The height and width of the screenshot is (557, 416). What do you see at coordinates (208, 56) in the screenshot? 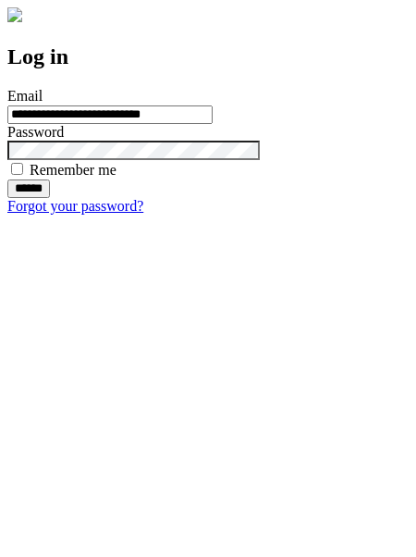
I see `h2: Log in` at bounding box center [208, 56].